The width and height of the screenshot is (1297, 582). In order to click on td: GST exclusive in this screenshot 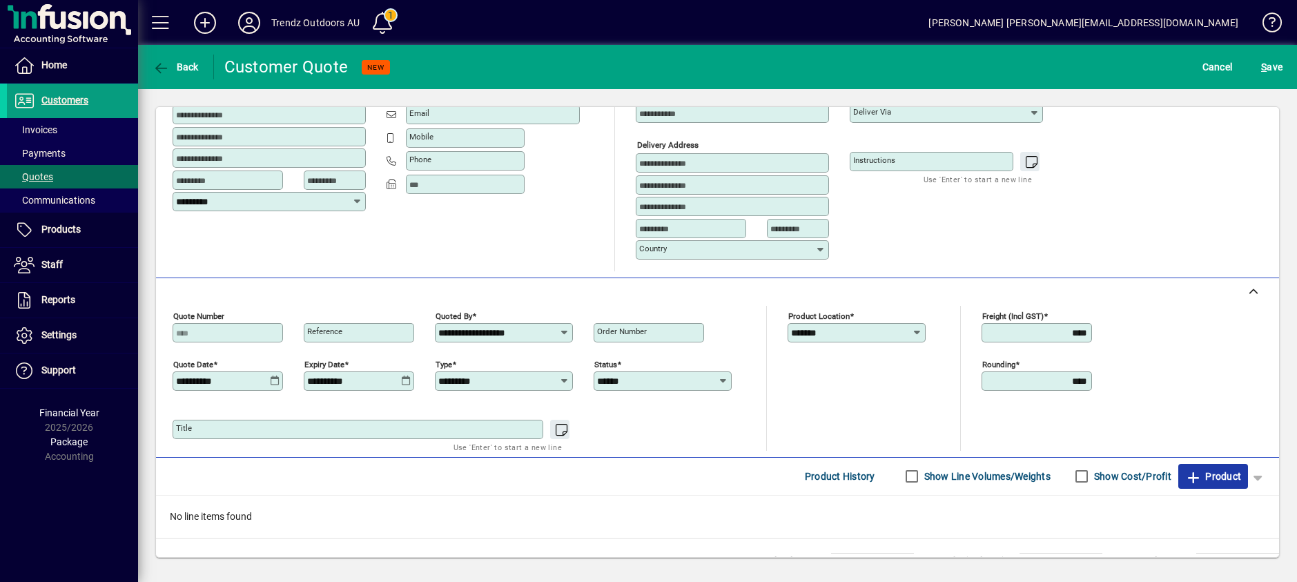, I will do `click(1155, 561)`.